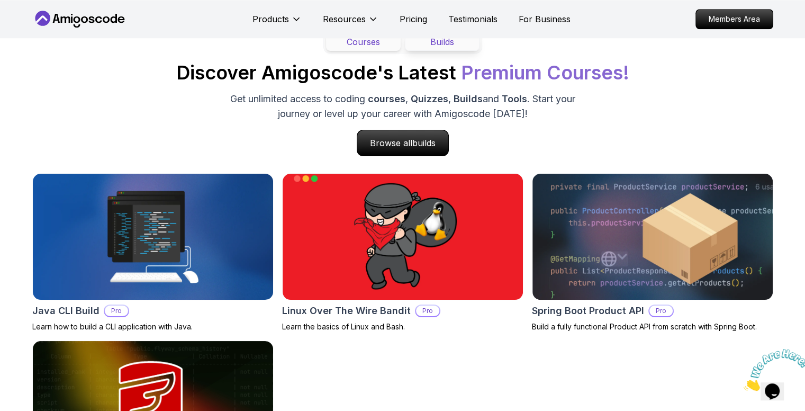 The width and height of the screenshot is (805, 411). I want to click on span: Tools, so click(514, 98).